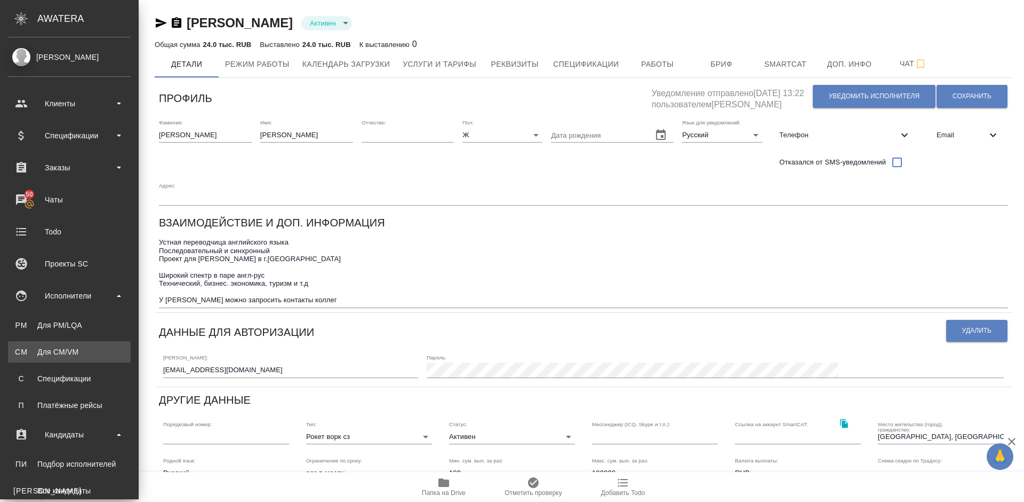  I want to click on button: Папка на Drive, so click(444, 487).